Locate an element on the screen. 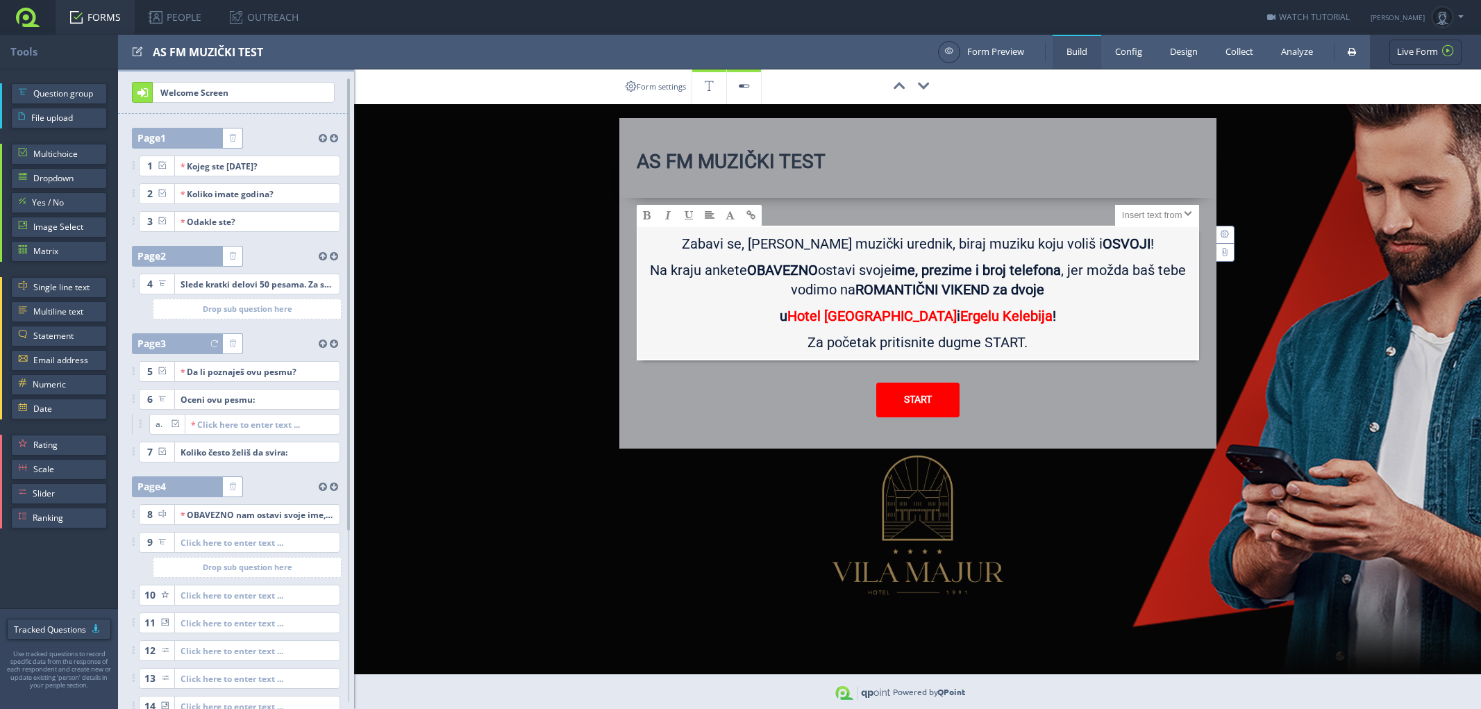  span: 13 is located at coordinates (150, 678).